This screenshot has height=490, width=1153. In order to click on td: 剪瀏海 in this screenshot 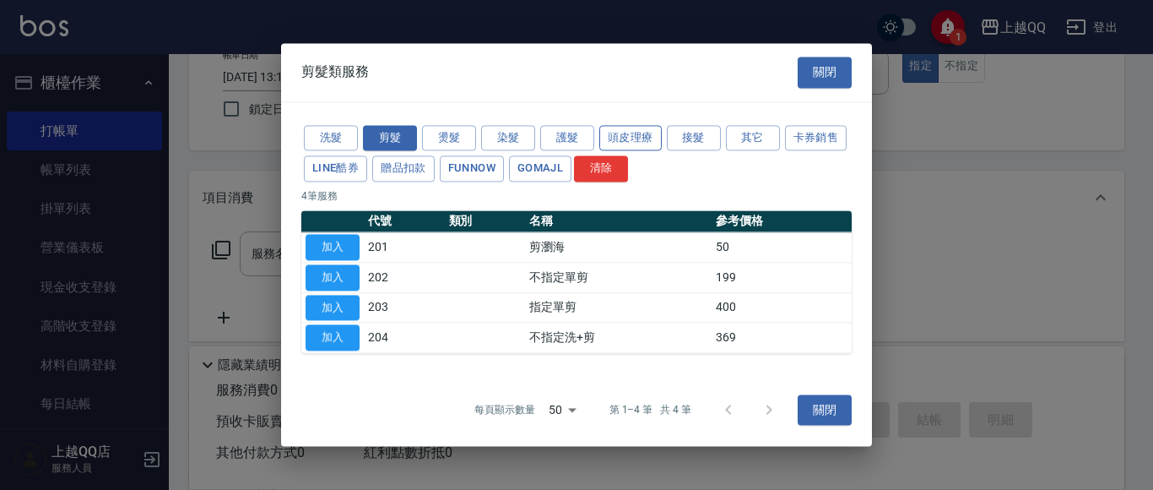, I will do `click(618, 247)`.